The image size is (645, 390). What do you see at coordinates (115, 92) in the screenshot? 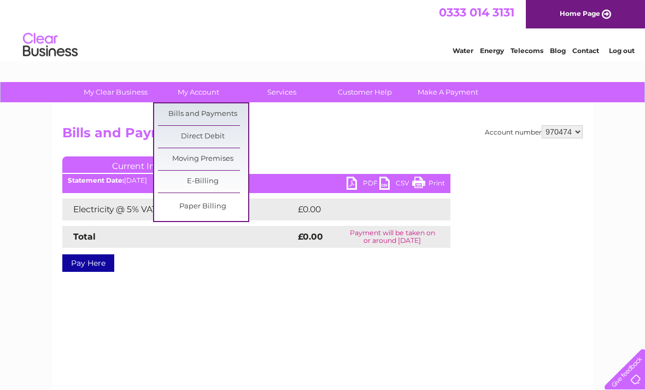
I see `a: My Clear Business` at bounding box center [115, 92].